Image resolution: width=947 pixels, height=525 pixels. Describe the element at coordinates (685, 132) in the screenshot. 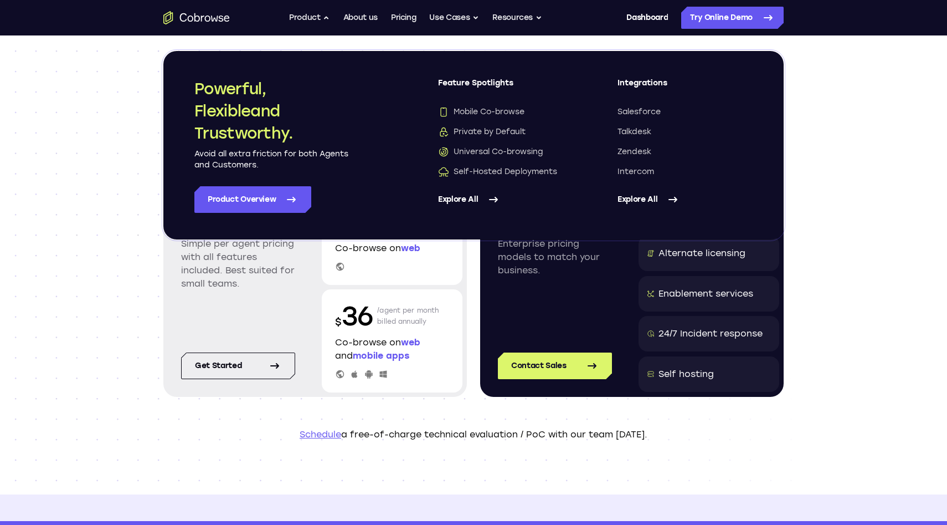

I see `a: Talkdesk` at that location.